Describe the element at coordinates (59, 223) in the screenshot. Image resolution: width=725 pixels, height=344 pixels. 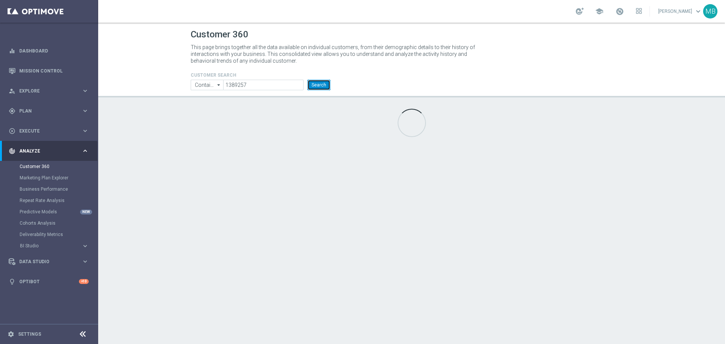
I see `div: Cohorts Analysis` at that location.